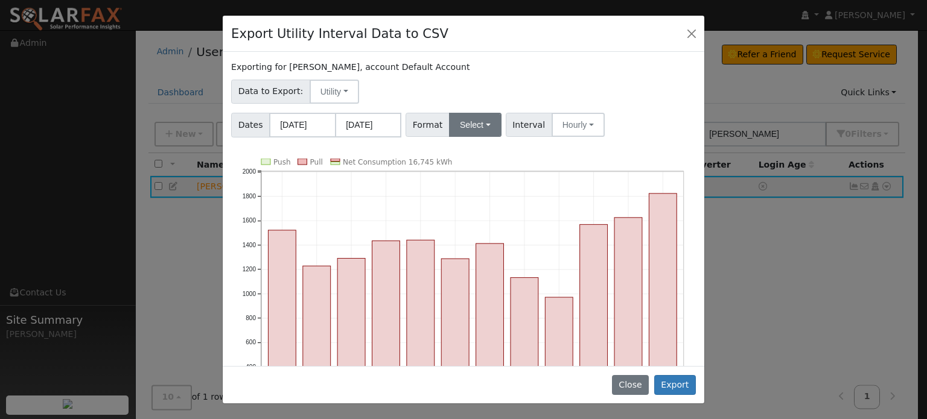 This screenshot has width=927, height=419. I want to click on text: 2000, so click(249, 171).